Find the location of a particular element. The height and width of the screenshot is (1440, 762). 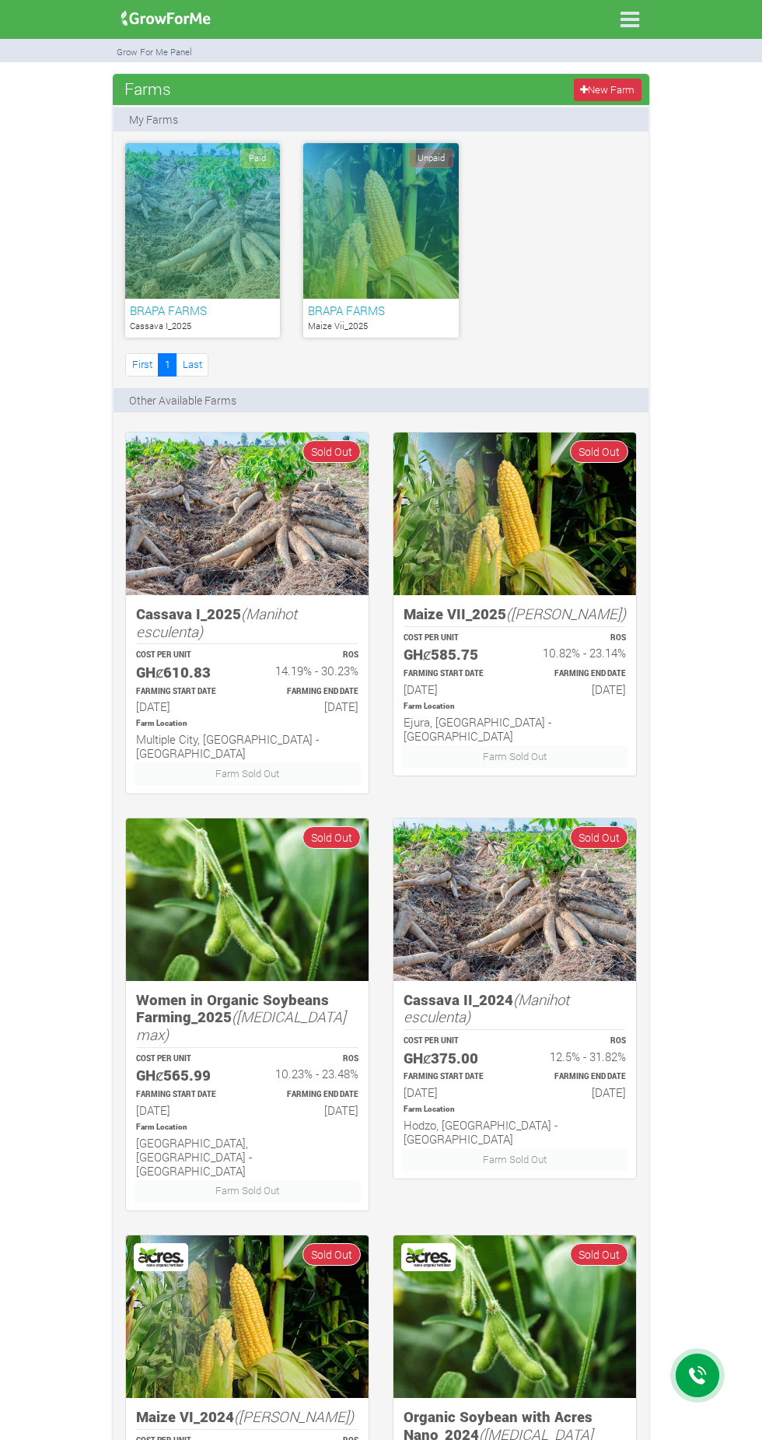

a: First is located at coordinates (142, 364).